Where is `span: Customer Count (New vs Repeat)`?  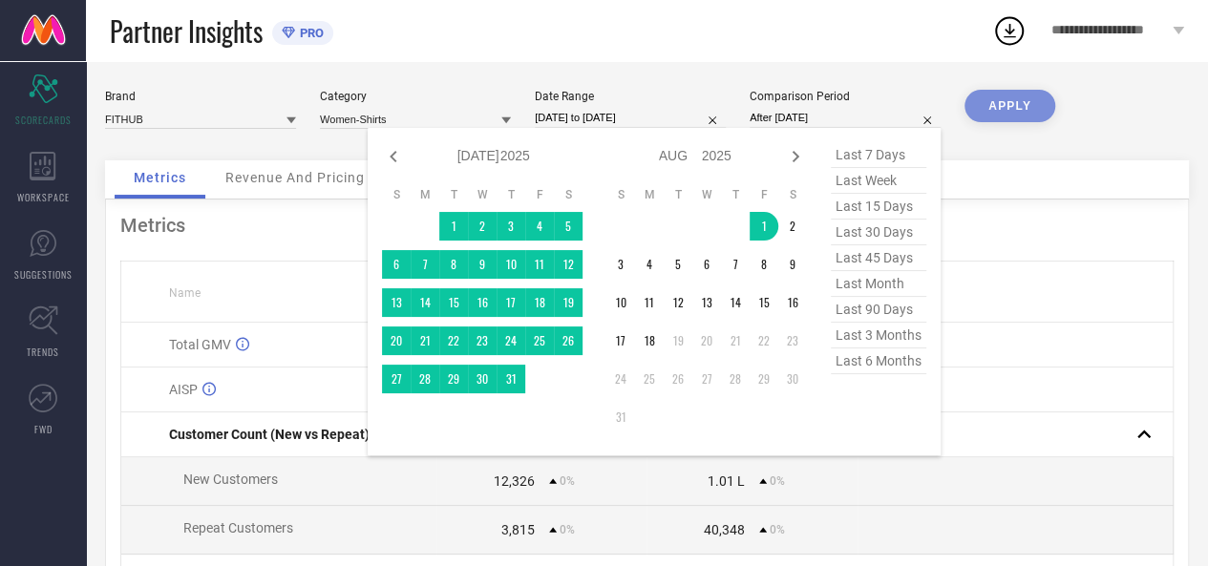 span: Customer Count (New vs Repeat) is located at coordinates (269, 435).